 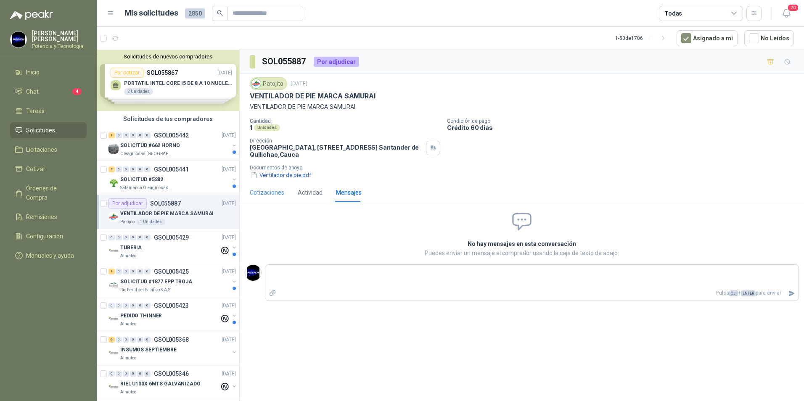 What do you see at coordinates (48, 111) in the screenshot?
I see `a: Tareas` at bounding box center [48, 111].